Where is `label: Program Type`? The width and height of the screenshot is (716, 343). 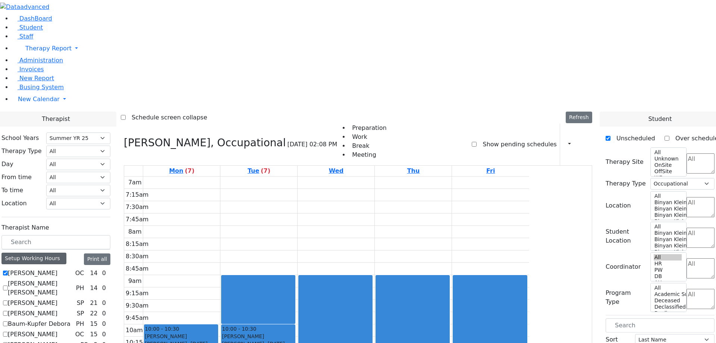 label: Program Type is located at coordinates (626, 297).